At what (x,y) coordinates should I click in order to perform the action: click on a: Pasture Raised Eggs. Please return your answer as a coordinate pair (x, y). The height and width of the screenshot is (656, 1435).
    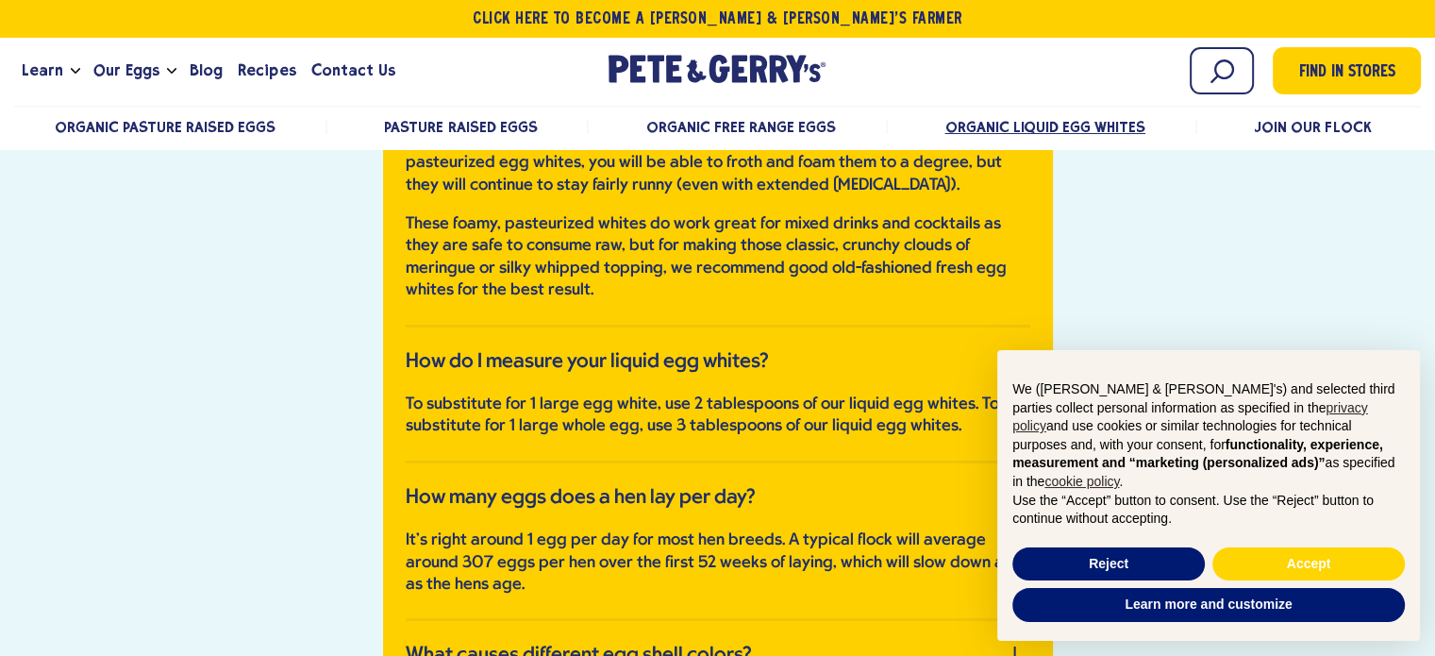
    Looking at the image, I should click on (460, 126).